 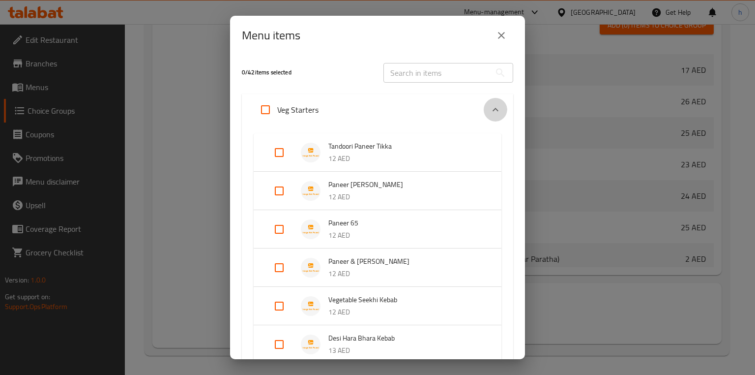 What do you see at coordinates (437, 73) in the screenshot?
I see `input: Search in items` at bounding box center [437, 73].